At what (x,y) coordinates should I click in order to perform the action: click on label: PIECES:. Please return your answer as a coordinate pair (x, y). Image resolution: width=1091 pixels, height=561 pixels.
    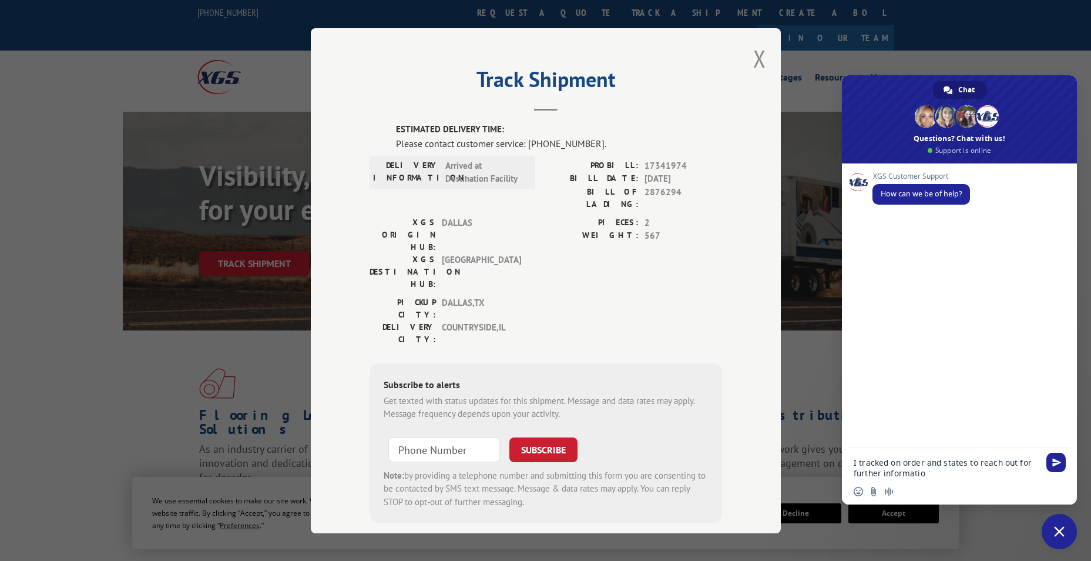
    Looking at the image, I should click on (592, 222).